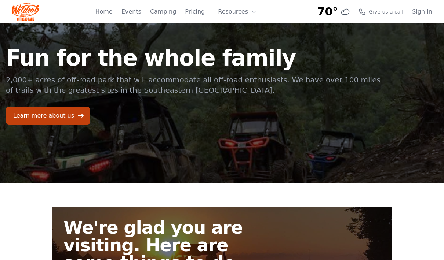 The image size is (444, 260). Describe the element at coordinates (163, 12) in the screenshot. I see `a: Camping` at that location.